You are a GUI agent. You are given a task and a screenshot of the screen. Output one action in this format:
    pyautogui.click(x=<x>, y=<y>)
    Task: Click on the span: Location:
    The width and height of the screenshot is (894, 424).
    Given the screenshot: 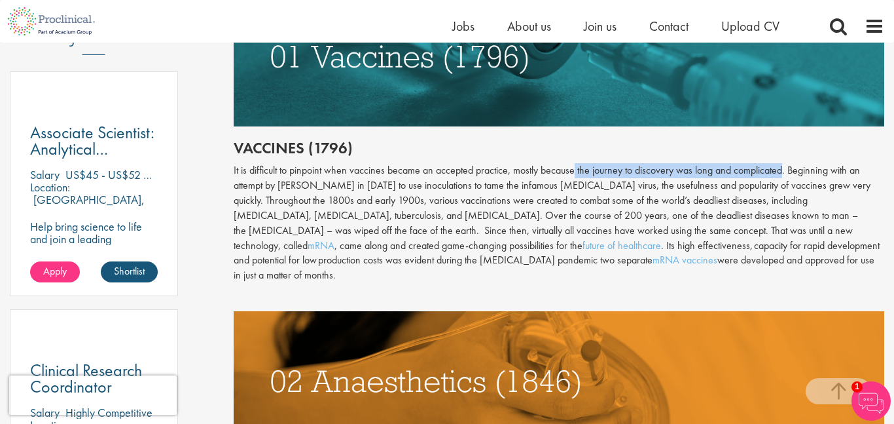 What is the action you would take?
    pyautogui.click(x=50, y=187)
    